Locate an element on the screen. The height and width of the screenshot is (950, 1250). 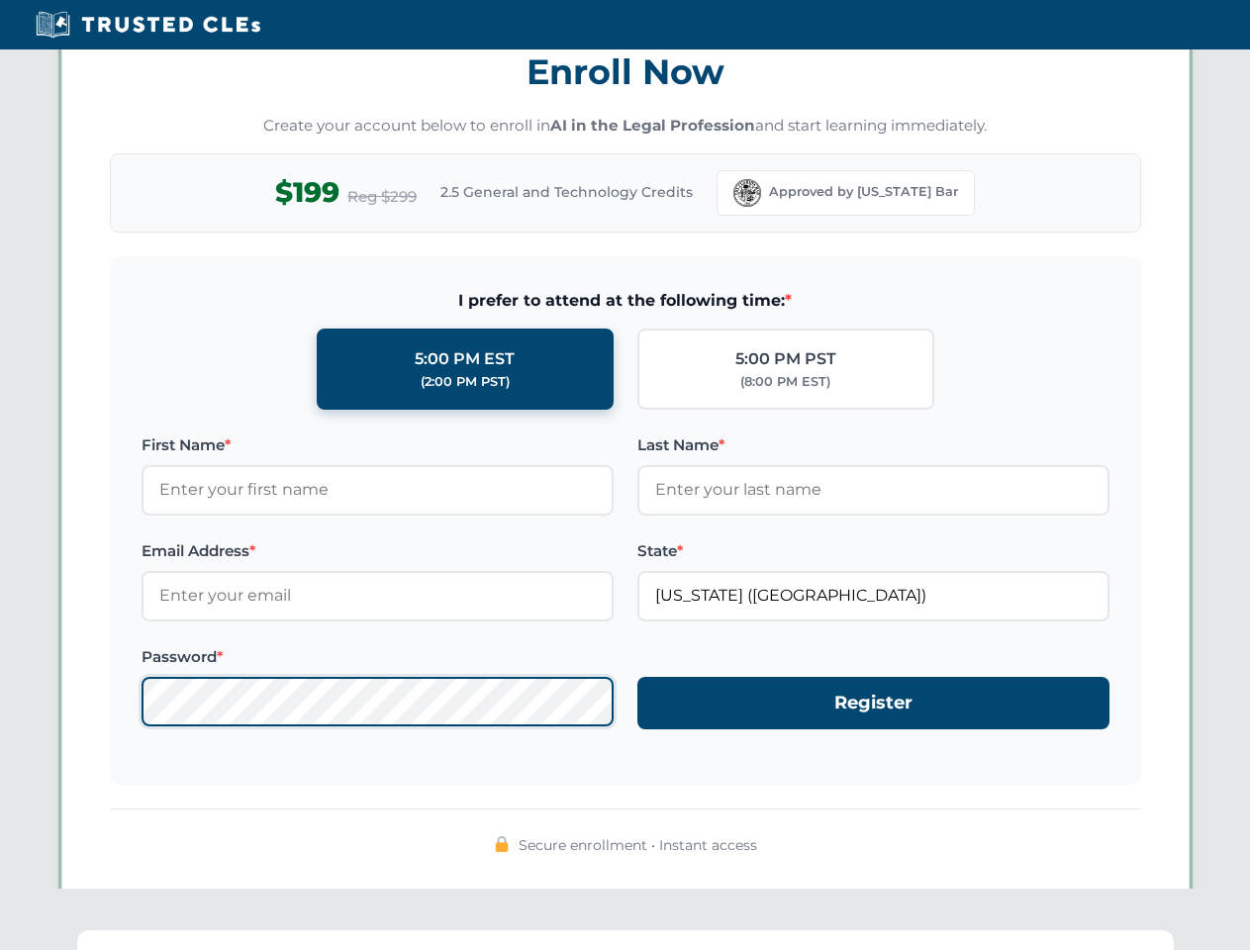
strong: AI in the Legal Profession is located at coordinates (652, 125).